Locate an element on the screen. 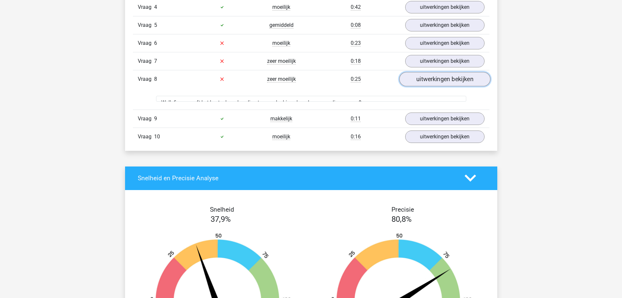 The width and height of the screenshot is (622, 298). span: 5 is located at coordinates (155, 25).